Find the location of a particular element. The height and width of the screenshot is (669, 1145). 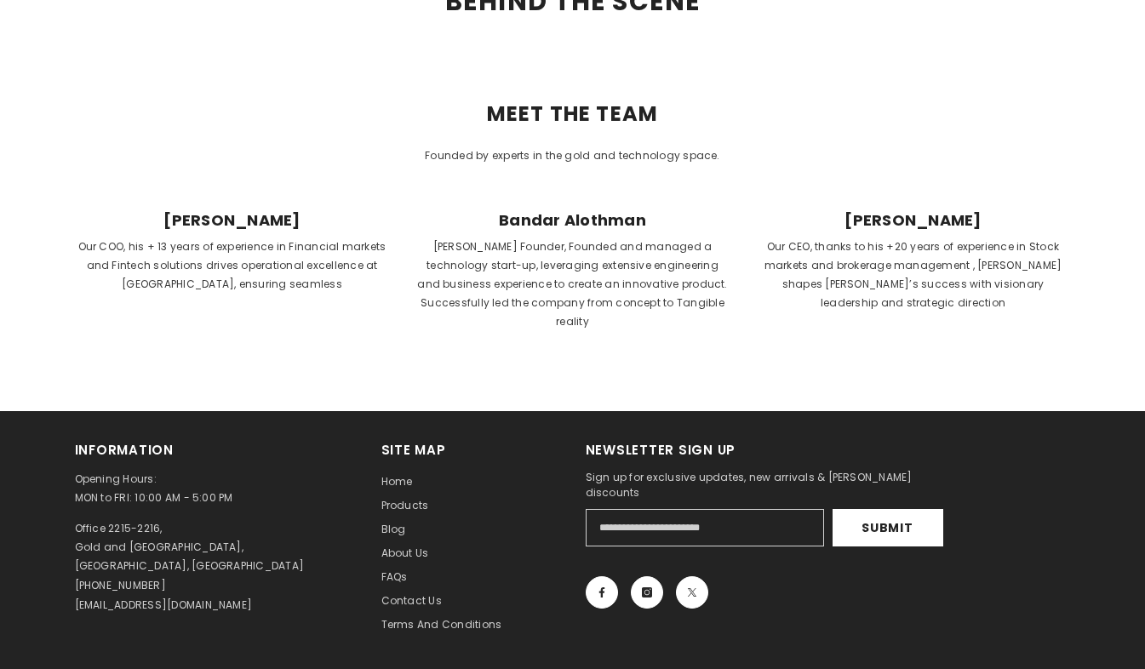

h2: Information is located at coordinates (215, 450).